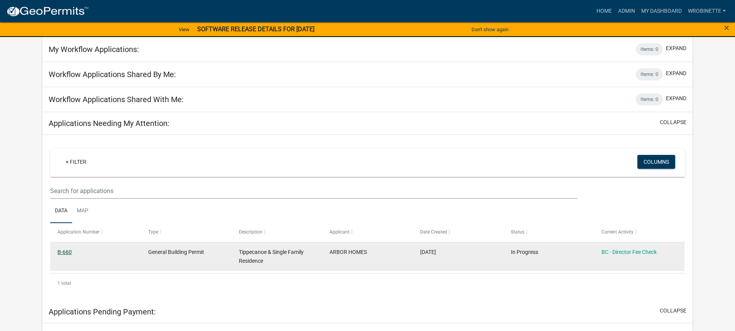 The width and height of the screenshot is (735, 331). Describe the element at coordinates (434, 232) in the screenshot. I see `span: Date Created` at that location.